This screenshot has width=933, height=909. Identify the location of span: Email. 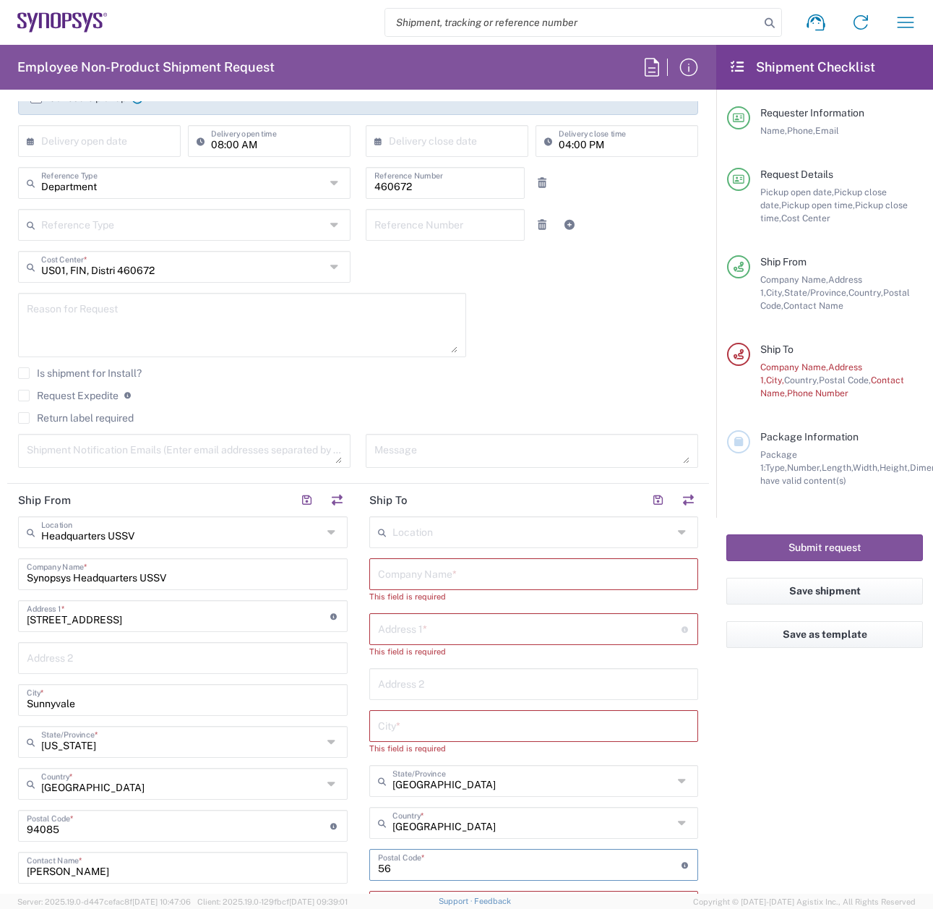
(827, 130).